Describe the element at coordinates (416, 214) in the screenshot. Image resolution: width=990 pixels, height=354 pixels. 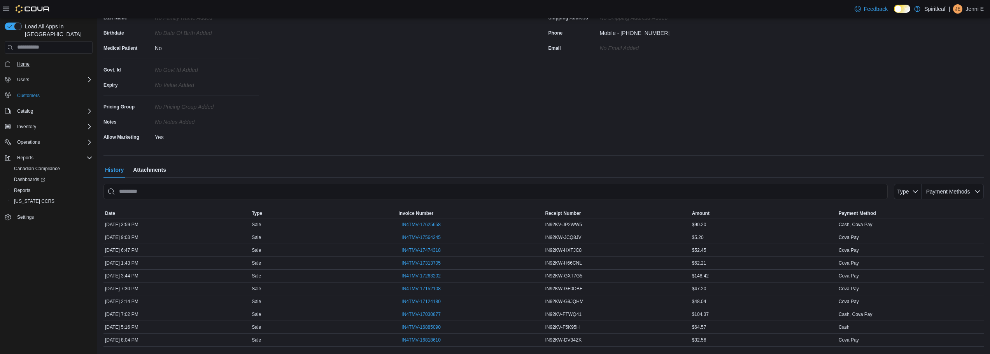
I see `span: Invoice Number` at that location.